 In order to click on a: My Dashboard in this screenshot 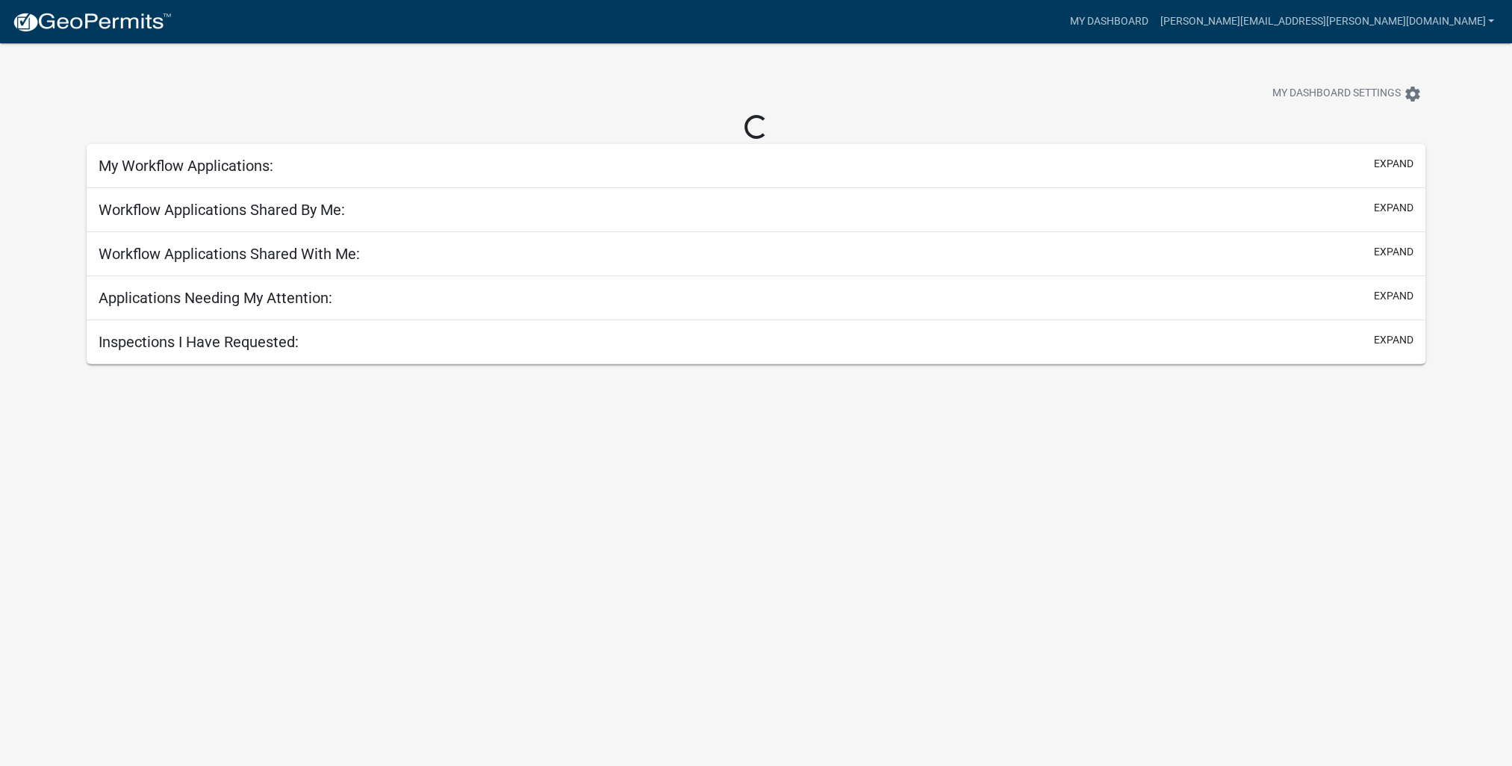, I will do `click(1108, 22)`.